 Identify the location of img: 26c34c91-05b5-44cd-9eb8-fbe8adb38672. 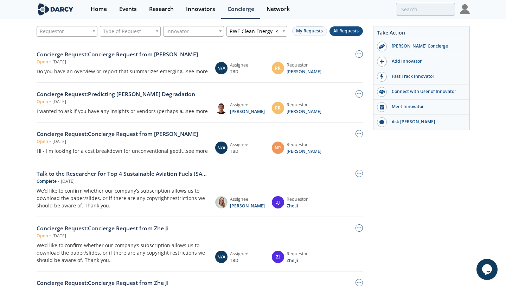
(221, 108).